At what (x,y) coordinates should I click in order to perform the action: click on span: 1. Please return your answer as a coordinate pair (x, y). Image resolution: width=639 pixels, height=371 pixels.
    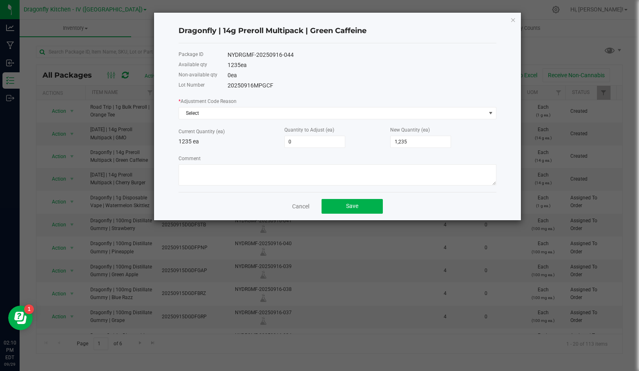
    Looking at the image, I should click on (5, 4).